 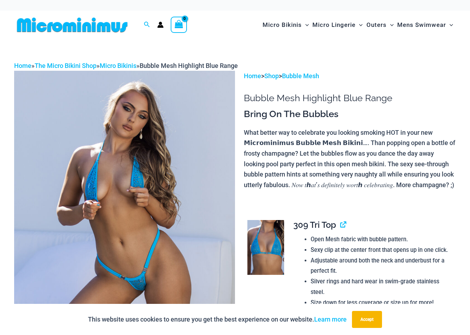 What do you see at coordinates (350, 114) in the screenshot?
I see `h3: Bring On The Bubbles` at bounding box center [350, 114].